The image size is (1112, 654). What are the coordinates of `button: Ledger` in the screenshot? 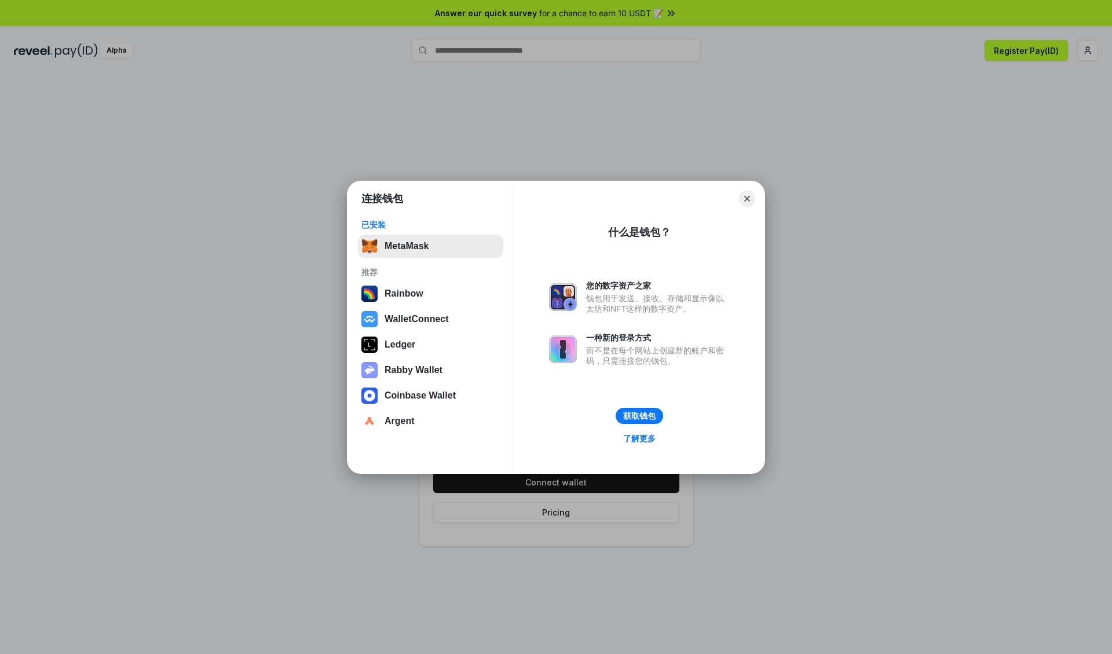 It's located at (430, 345).